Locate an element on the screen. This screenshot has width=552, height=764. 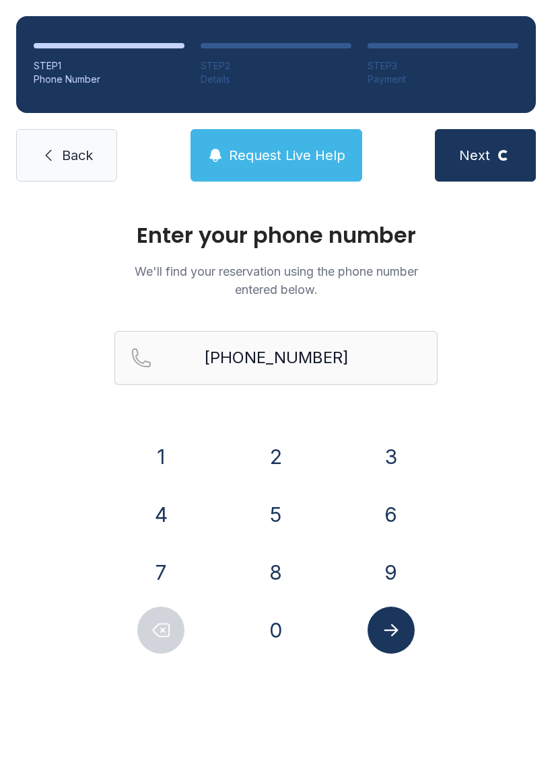
div: STEP 2 is located at coordinates (276, 66).